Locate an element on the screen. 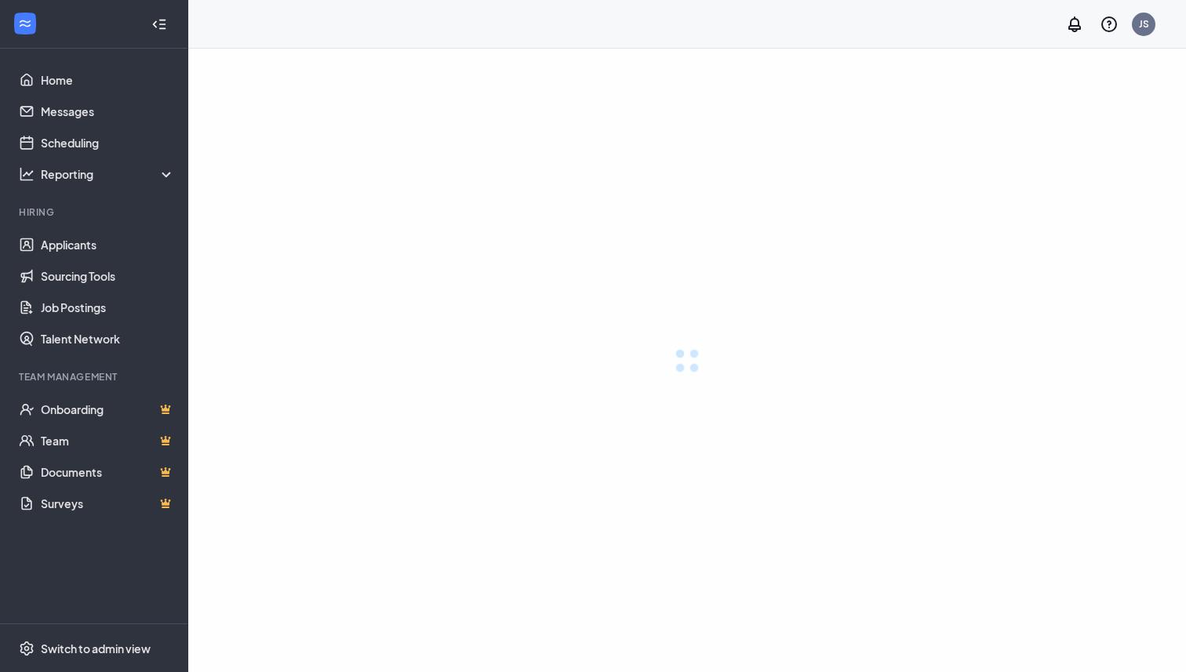  svg: Analysis is located at coordinates (27, 174).